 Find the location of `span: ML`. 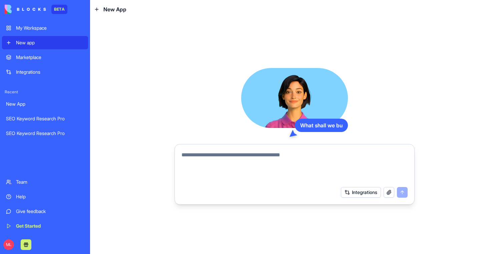

span: ML is located at coordinates (9, 245).